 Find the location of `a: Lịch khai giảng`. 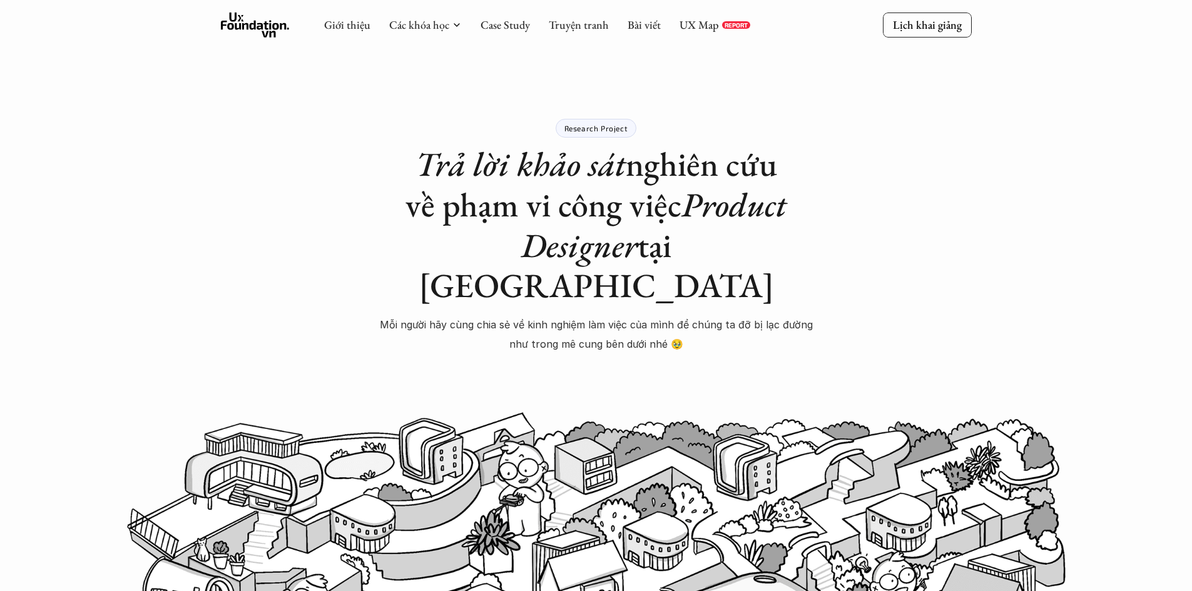

a: Lịch khai giảng is located at coordinates (927, 24).